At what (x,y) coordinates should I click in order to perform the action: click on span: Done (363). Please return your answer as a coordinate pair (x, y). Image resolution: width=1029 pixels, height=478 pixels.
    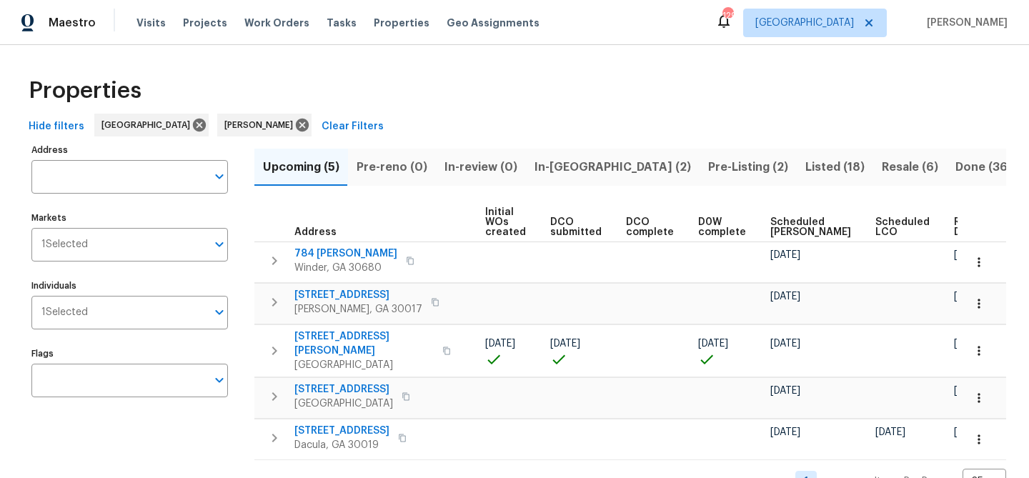
    Looking at the image, I should click on (987, 167).